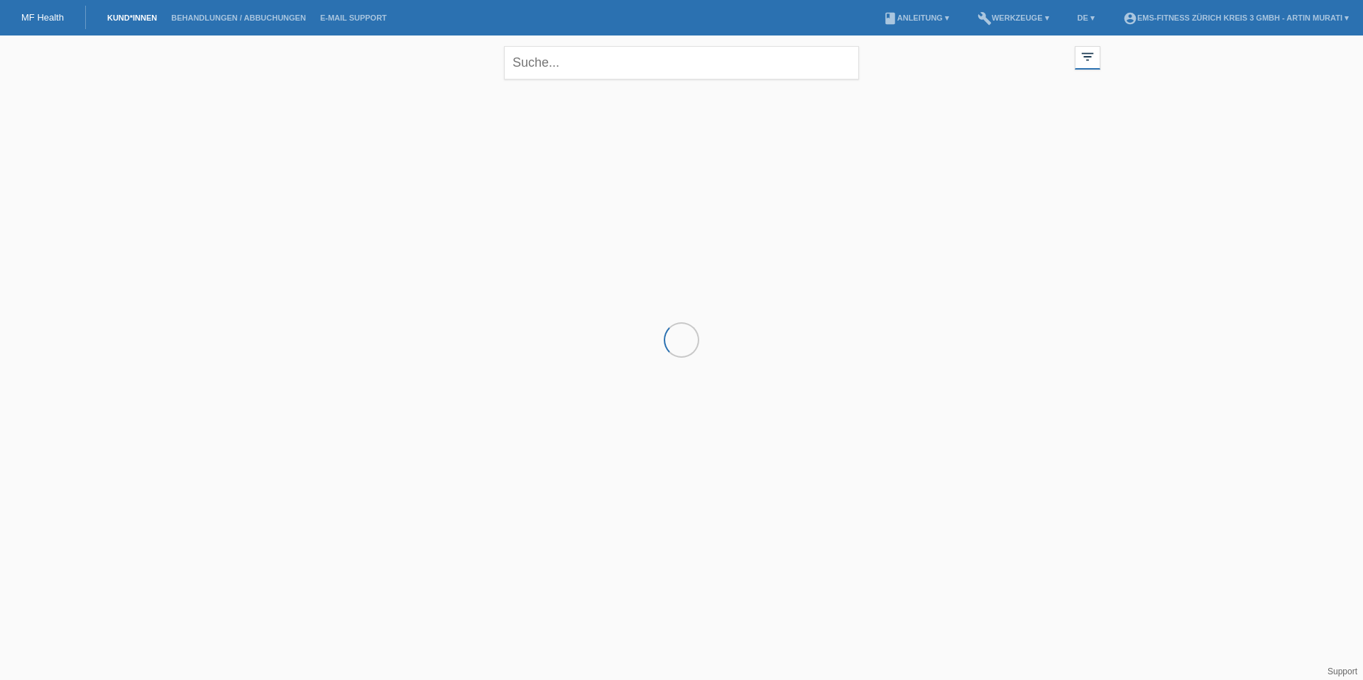 Image resolution: width=1363 pixels, height=680 pixels. Describe the element at coordinates (43, 17) in the screenshot. I see `a: MF Health` at that location.